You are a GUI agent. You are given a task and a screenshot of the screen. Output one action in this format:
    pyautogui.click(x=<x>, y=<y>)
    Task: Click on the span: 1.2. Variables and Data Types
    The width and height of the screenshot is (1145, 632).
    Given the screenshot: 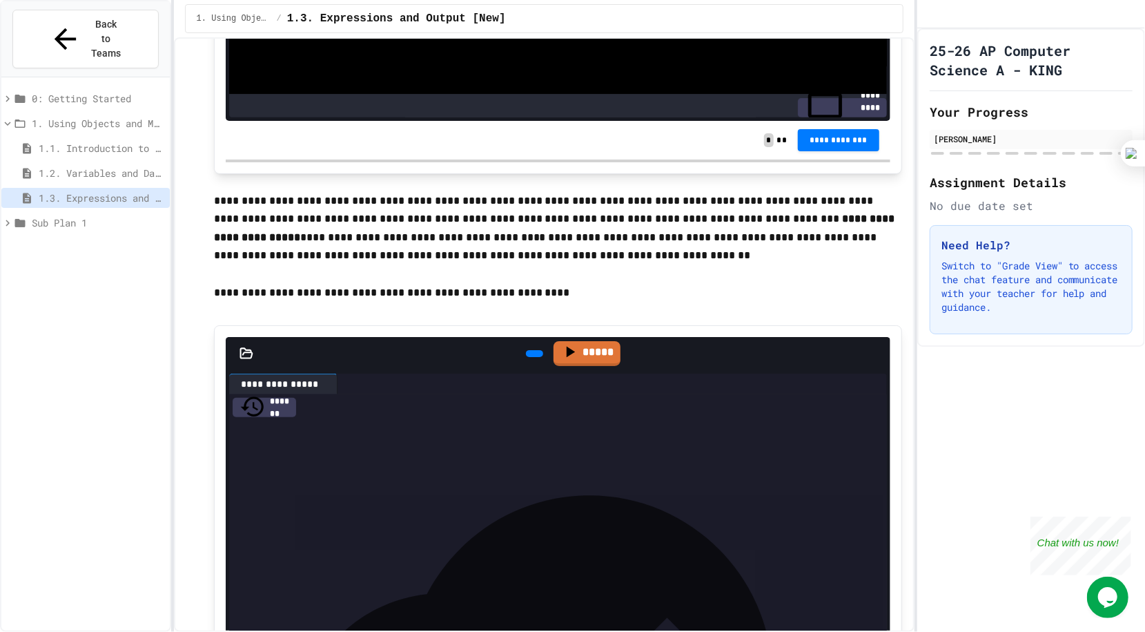 What is the action you would take?
    pyautogui.click(x=101, y=173)
    